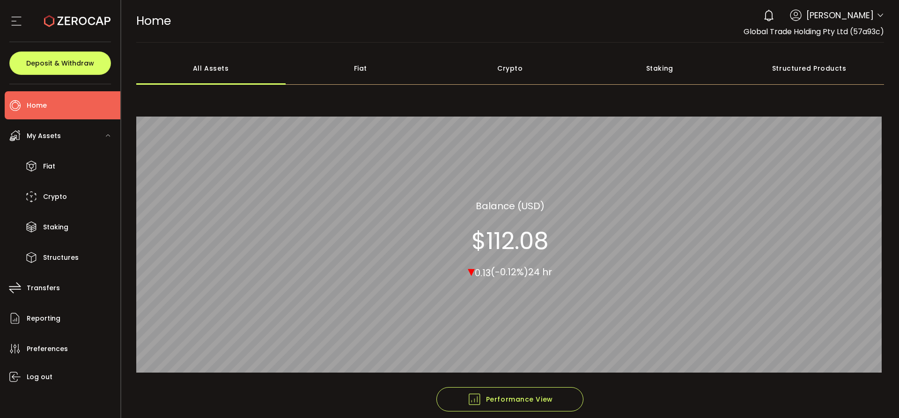 Image resolution: width=899 pixels, height=418 pixels. Describe the element at coordinates (361, 68) in the screenshot. I see `div: Fiat` at that location.